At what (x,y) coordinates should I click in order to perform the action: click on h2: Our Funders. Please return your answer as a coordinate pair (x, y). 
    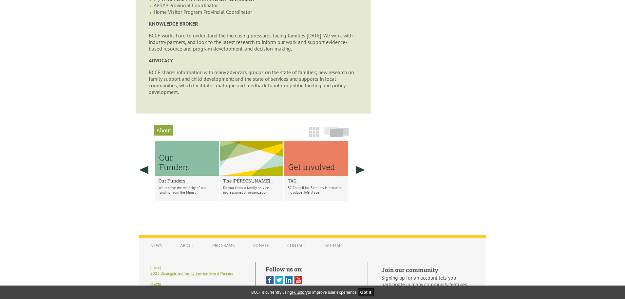
    Looking at the image, I should click on (187, 180).